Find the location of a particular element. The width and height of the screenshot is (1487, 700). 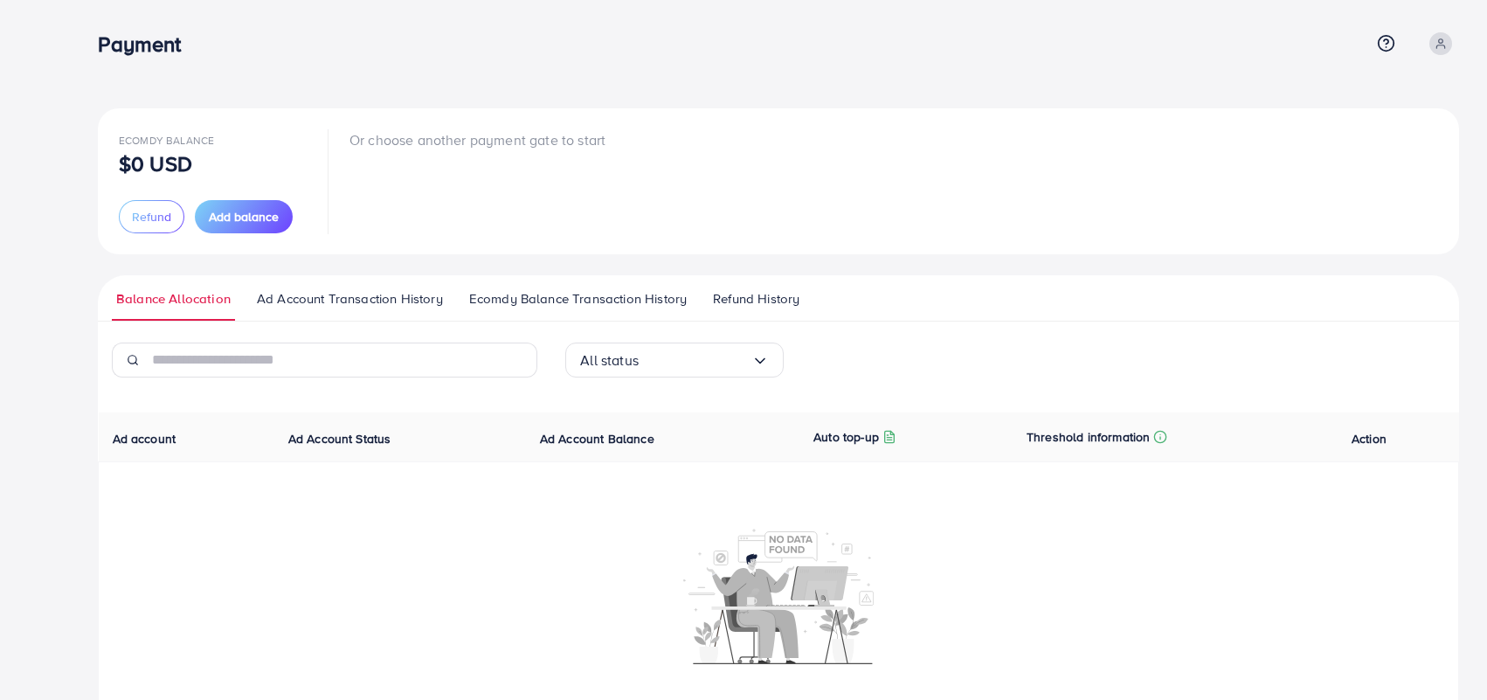

p: Threshold information is located at coordinates (1088, 437).